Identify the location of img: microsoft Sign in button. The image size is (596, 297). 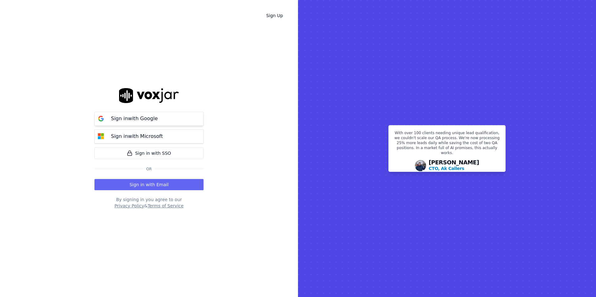
(101, 137).